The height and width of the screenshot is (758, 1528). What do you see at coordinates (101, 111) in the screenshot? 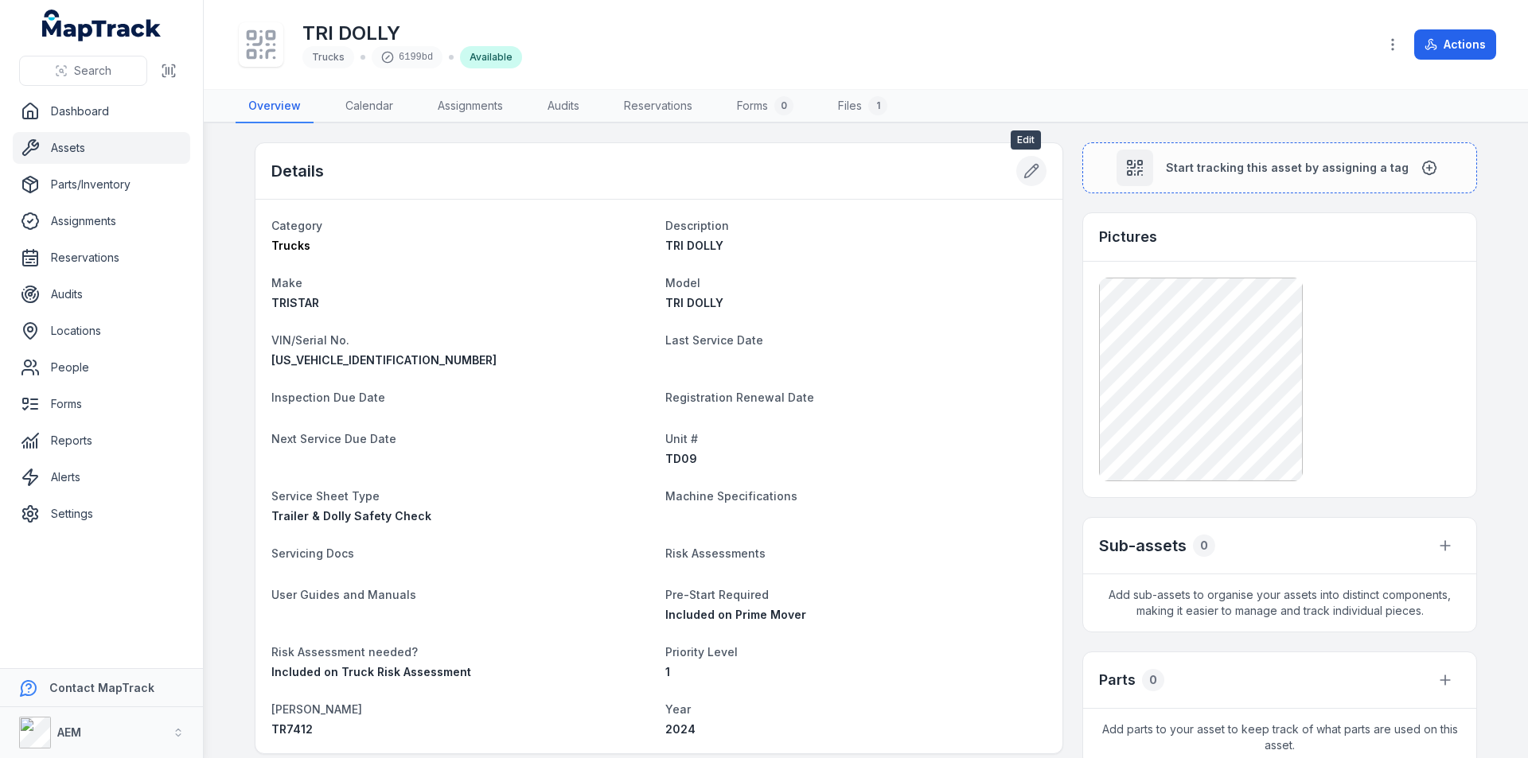
I see `a: Dashboard` at bounding box center [101, 111].